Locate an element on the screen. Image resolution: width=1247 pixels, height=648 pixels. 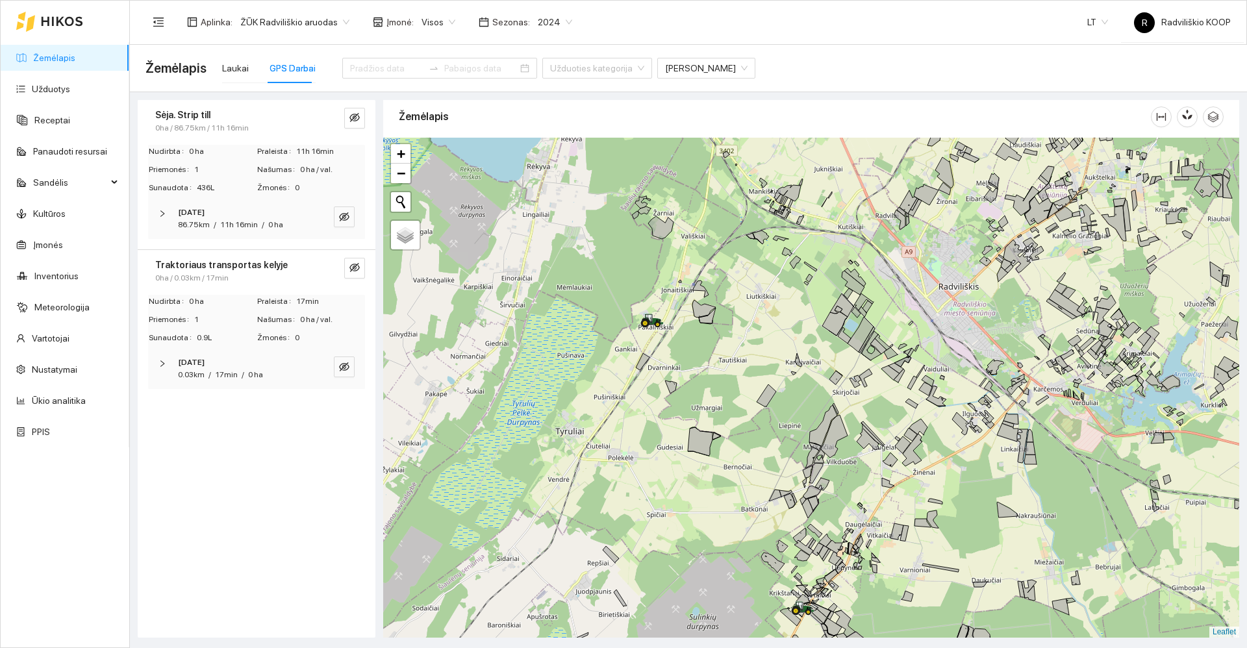
a: Užduotys is located at coordinates (51, 89).